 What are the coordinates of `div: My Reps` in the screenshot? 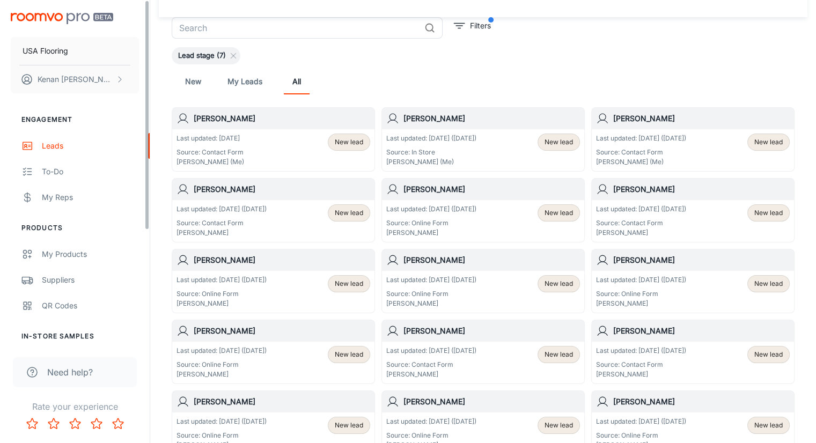 It's located at (90, 197).